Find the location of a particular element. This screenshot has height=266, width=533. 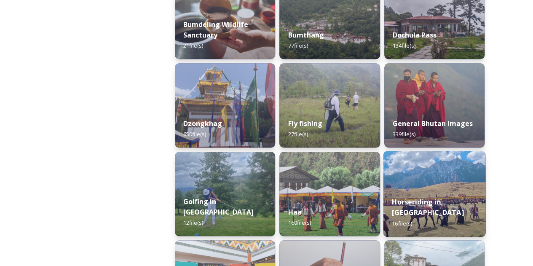

strong: Dzongkhag is located at coordinates (203, 123).